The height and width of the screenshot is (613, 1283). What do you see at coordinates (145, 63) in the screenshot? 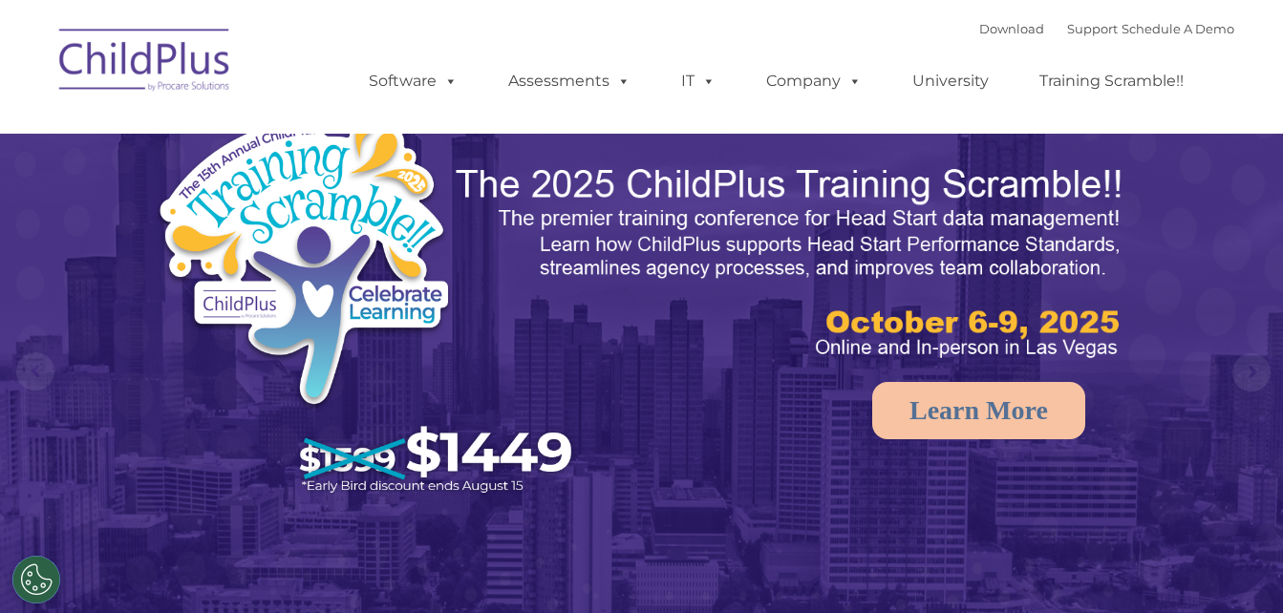
I see `img: ChildPlus by Procare Solutions` at bounding box center [145, 63].